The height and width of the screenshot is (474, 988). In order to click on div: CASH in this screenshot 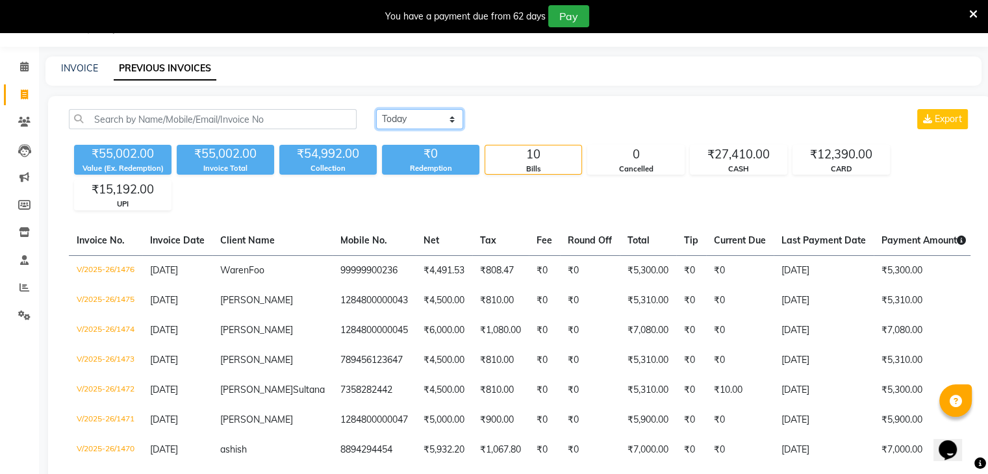, I will do `click(739, 169)`.